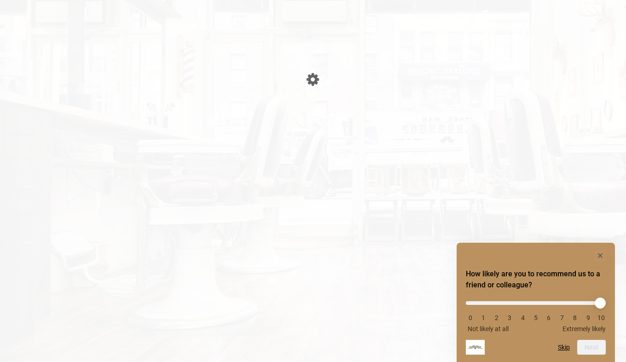  Describe the element at coordinates (564, 347) in the screenshot. I see `button: Skip` at that location.